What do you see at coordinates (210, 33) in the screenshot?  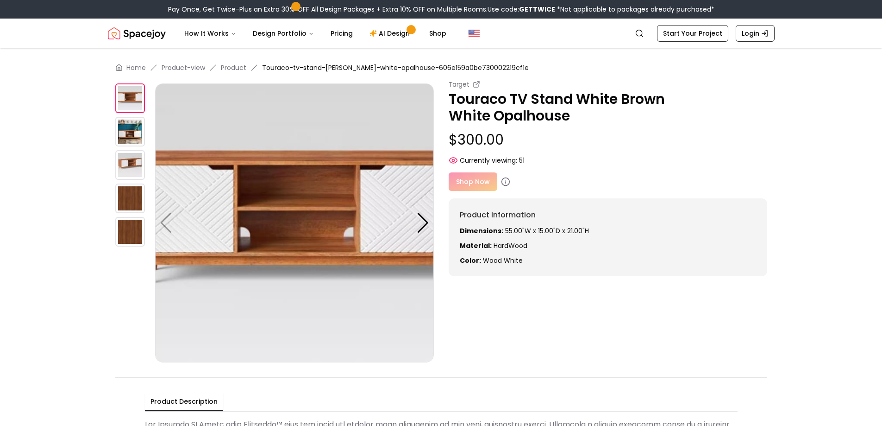 I see `button: How It Works` at bounding box center [210, 33].